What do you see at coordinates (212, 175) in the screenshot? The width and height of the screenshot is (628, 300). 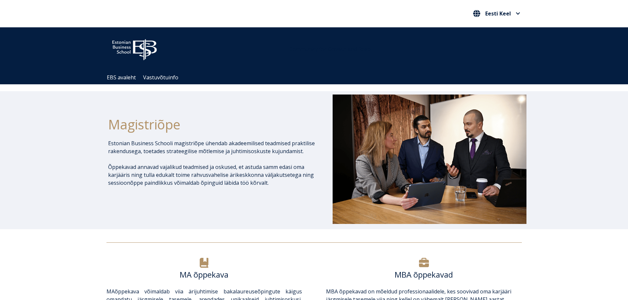 I see `p: Õppekavad annavad vajalikud teadmised ja oskused, et astuda samm edasi oma karjääris ning tulla e...` at bounding box center [212, 175].